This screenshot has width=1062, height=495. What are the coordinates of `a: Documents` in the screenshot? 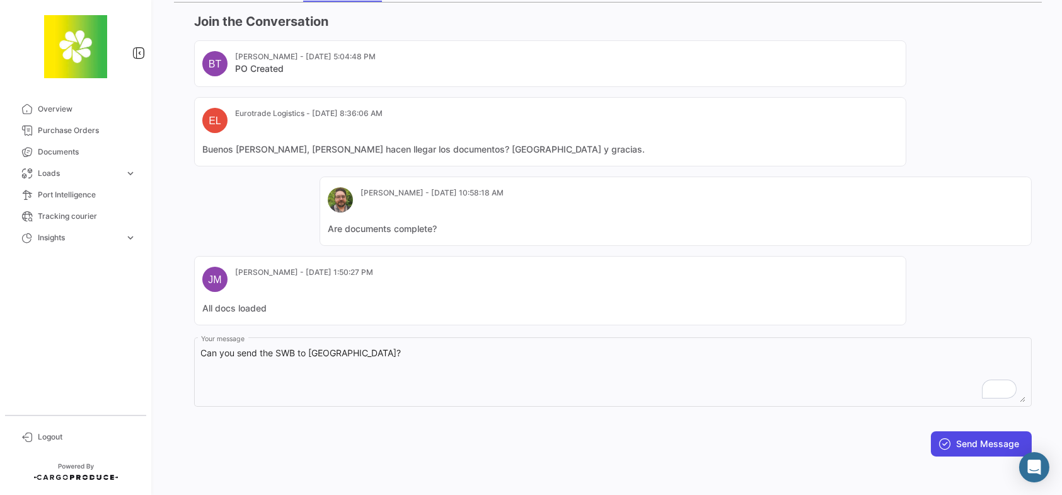 It's located at (76, 152).